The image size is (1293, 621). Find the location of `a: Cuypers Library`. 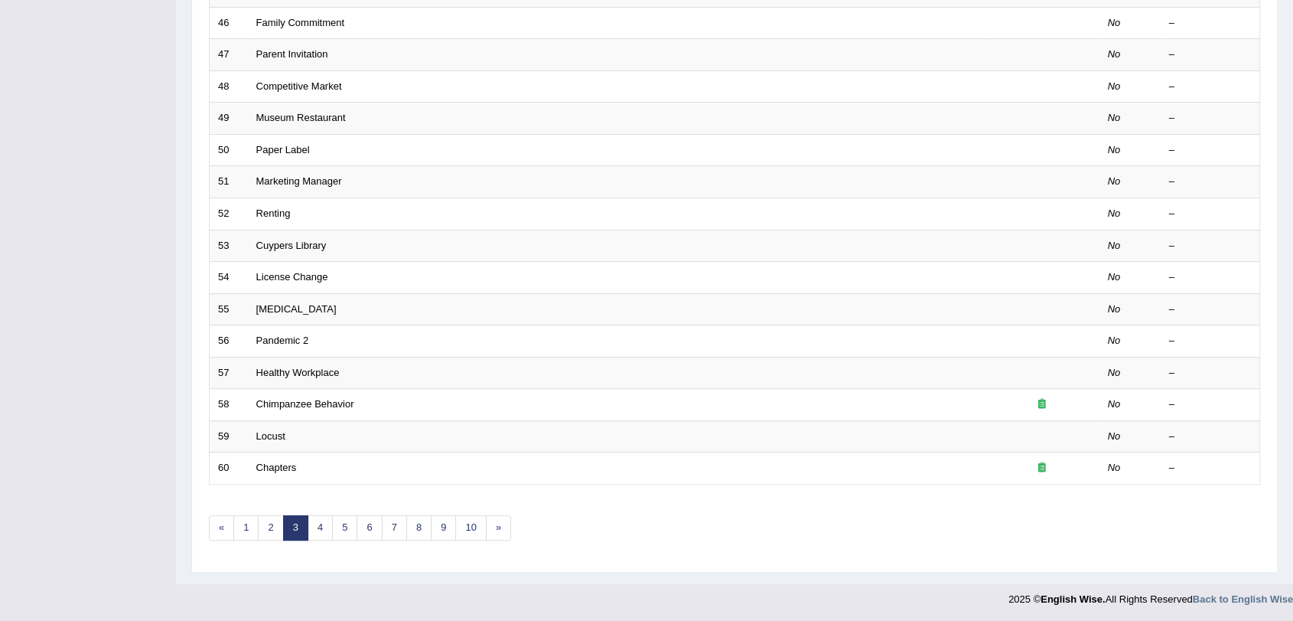

a: Cuypers Library is located at coordinates (292, 245).